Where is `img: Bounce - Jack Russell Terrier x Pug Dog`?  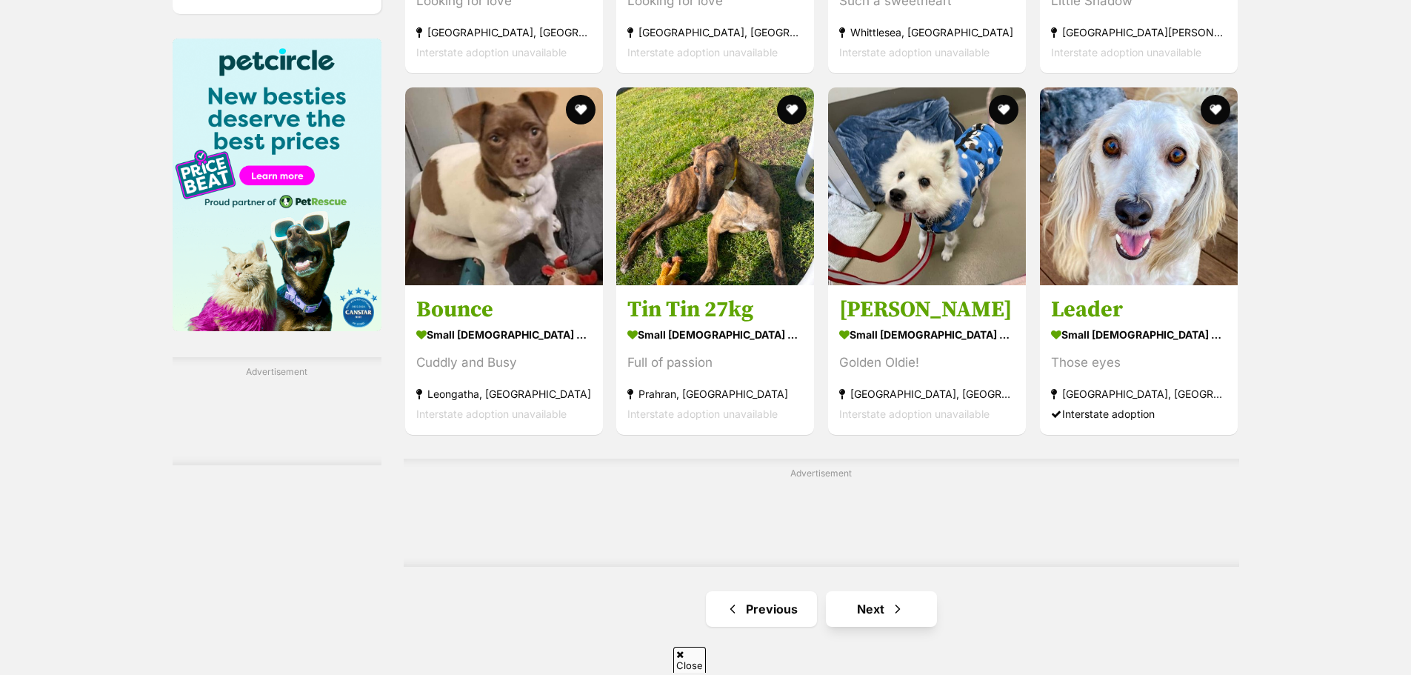
img: Bounce - Jack Russell Terrier x Pug Dog is located at coordinates (504, 186).